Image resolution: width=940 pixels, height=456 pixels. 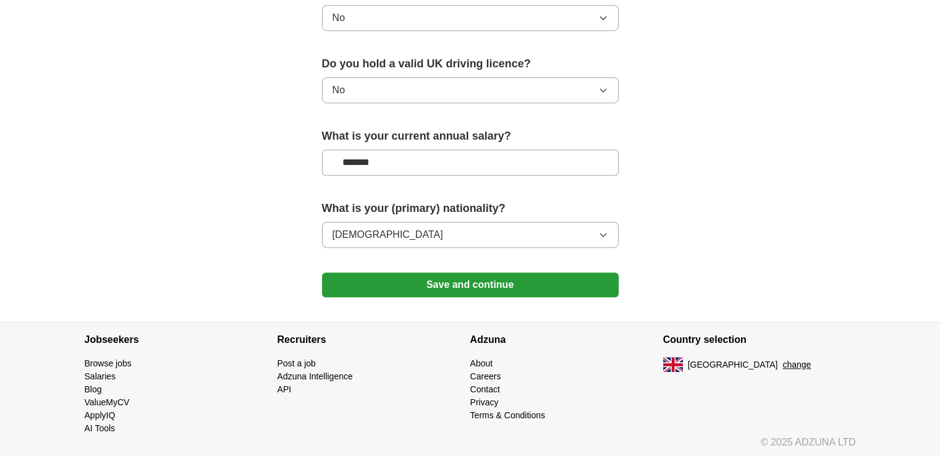 I want to click on a: About, so click(x=481, y=363).